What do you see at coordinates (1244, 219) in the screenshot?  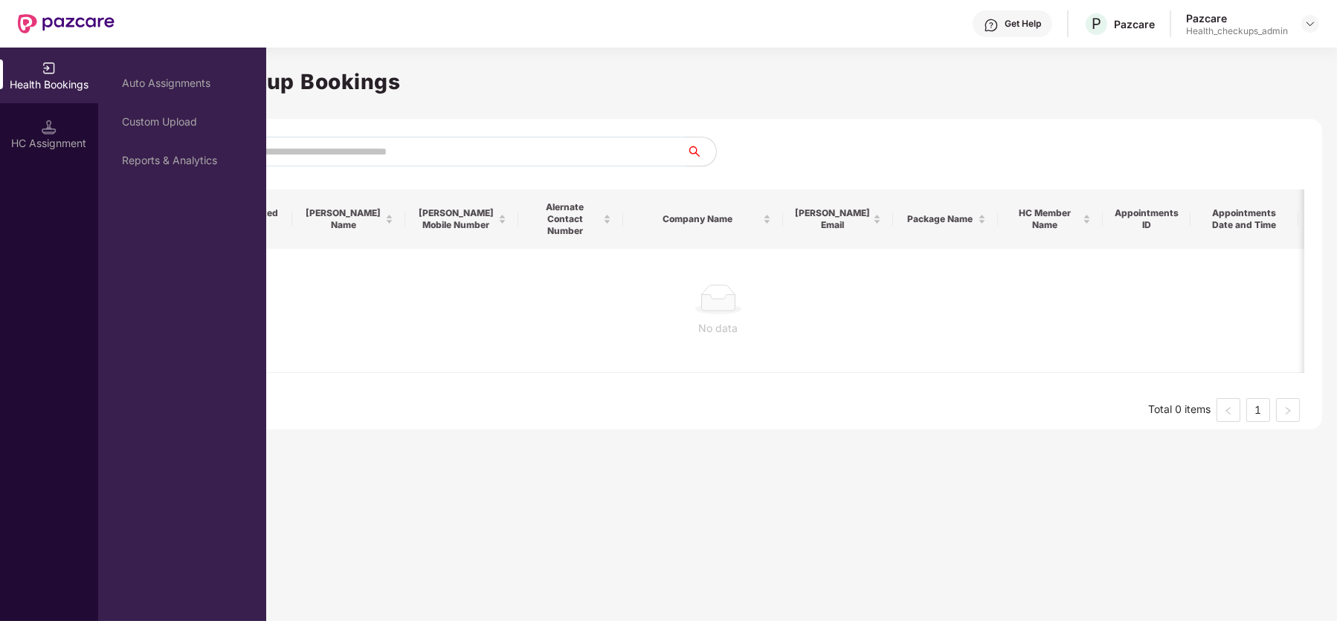 I see `th: Appointments Date and Time` at bounding box center [1244, 219].